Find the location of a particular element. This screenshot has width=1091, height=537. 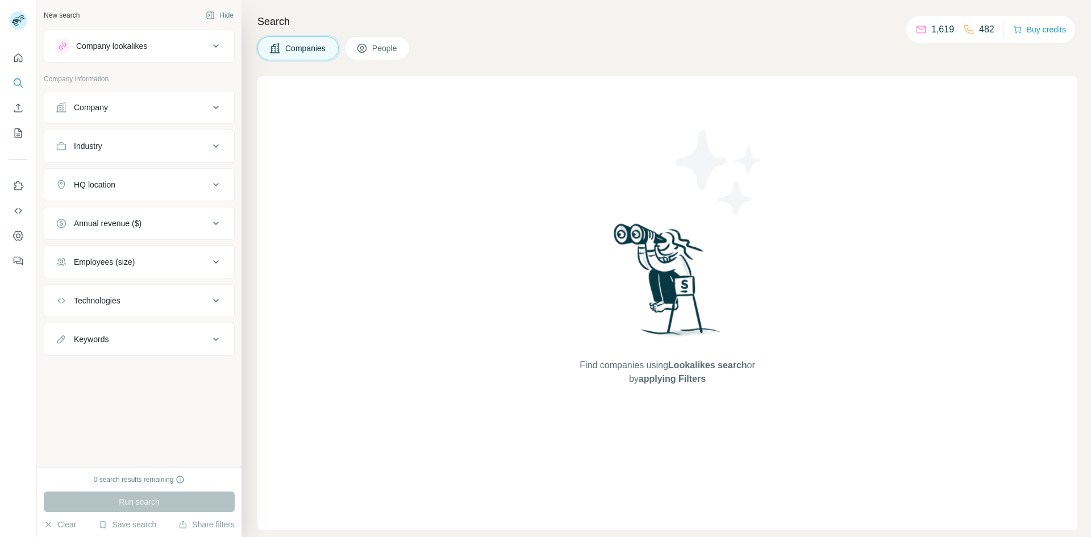

button: Search is located at coordinates (18, 83).